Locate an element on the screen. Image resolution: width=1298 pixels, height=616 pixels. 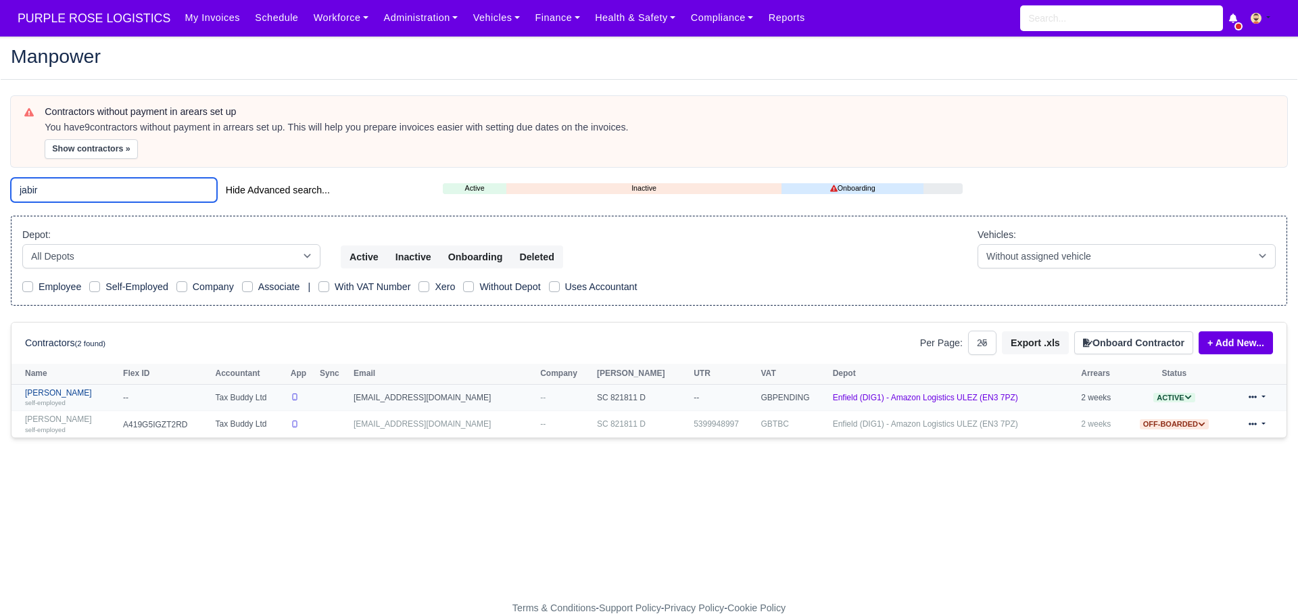
a: Inactive is located at coordinates (644, 188).